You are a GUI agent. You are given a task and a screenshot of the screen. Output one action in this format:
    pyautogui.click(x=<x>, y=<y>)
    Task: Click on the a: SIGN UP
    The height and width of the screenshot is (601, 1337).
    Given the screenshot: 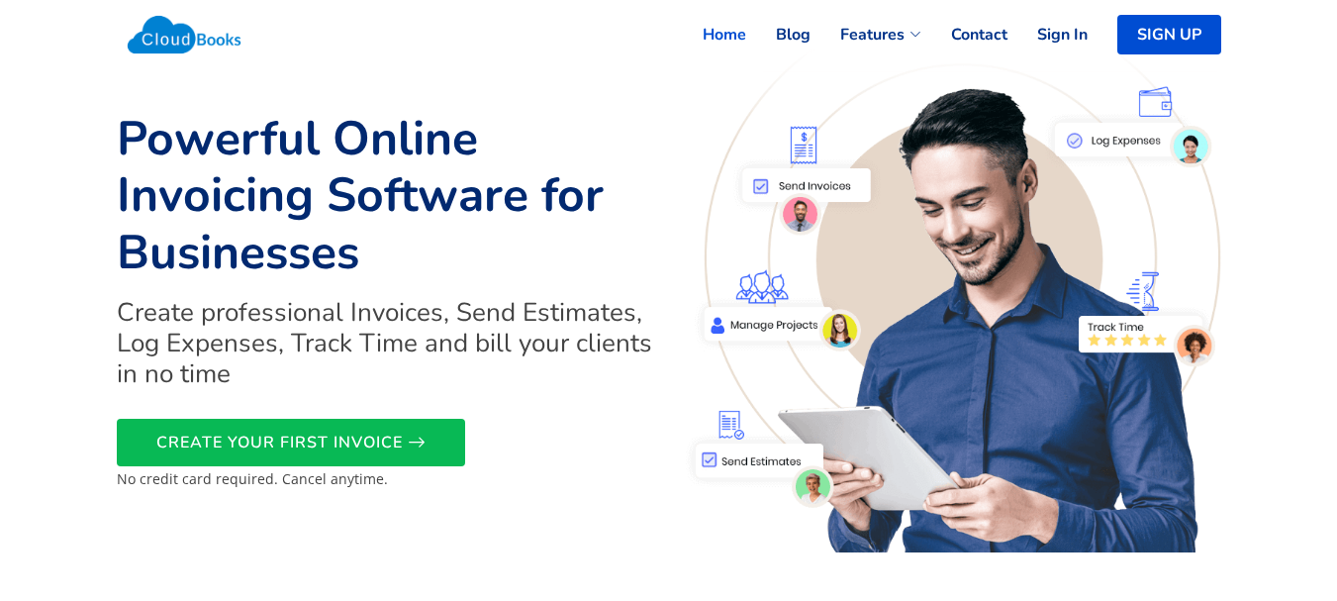 What is the action you would take?
    pyautogui.click(x=1169, y=35)
    